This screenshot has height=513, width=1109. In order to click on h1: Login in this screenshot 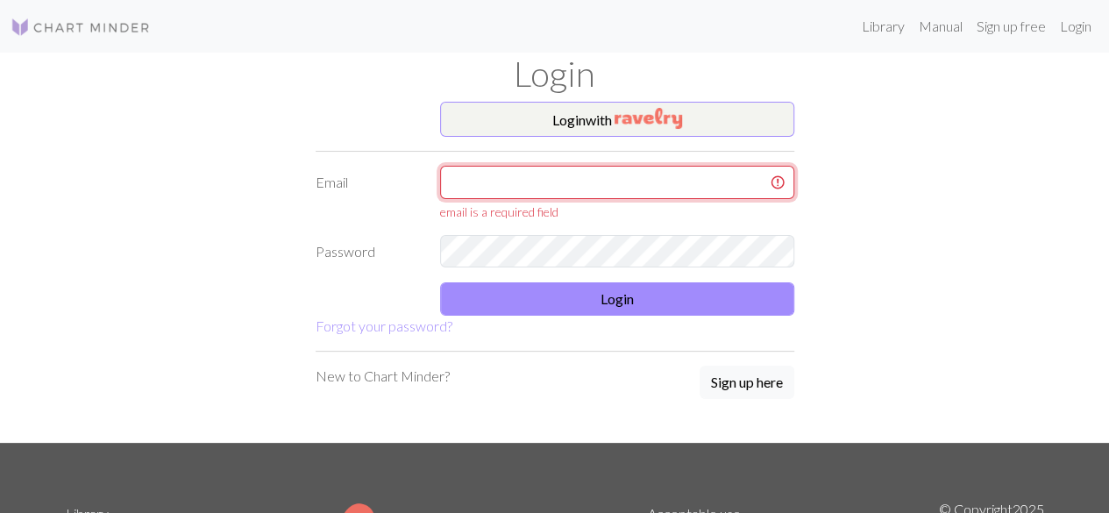, I will do `click(555, 74)`.